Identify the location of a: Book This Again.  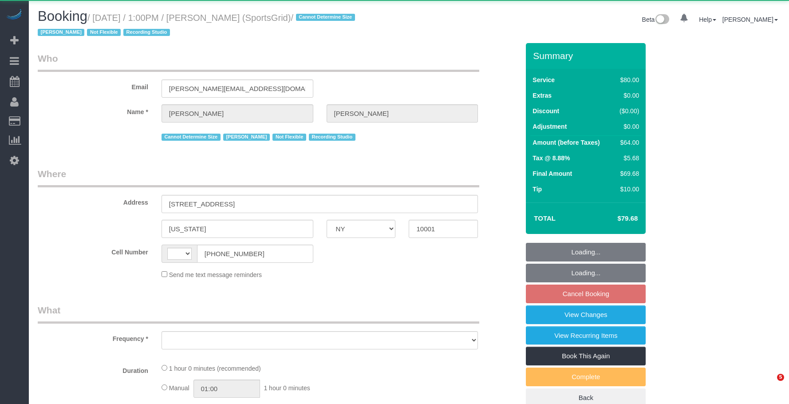
(586, 356).